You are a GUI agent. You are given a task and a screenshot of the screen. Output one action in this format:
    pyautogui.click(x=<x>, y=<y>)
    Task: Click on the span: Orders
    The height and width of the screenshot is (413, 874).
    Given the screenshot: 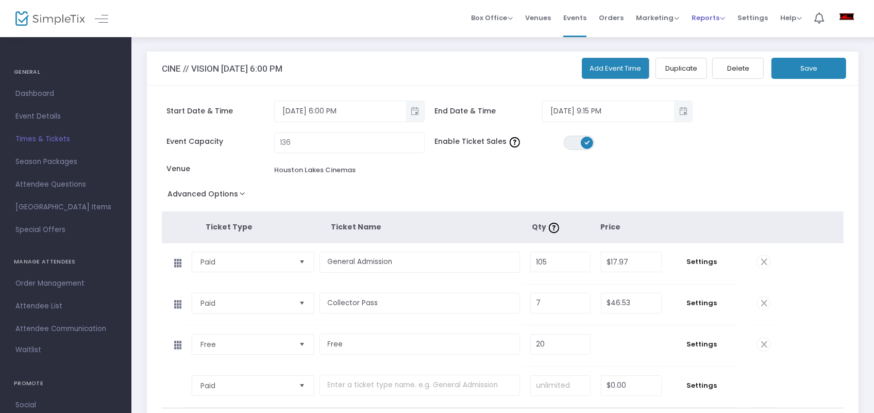 What is the action you would take?
    pyautogui.click(x=611, y=18)
    